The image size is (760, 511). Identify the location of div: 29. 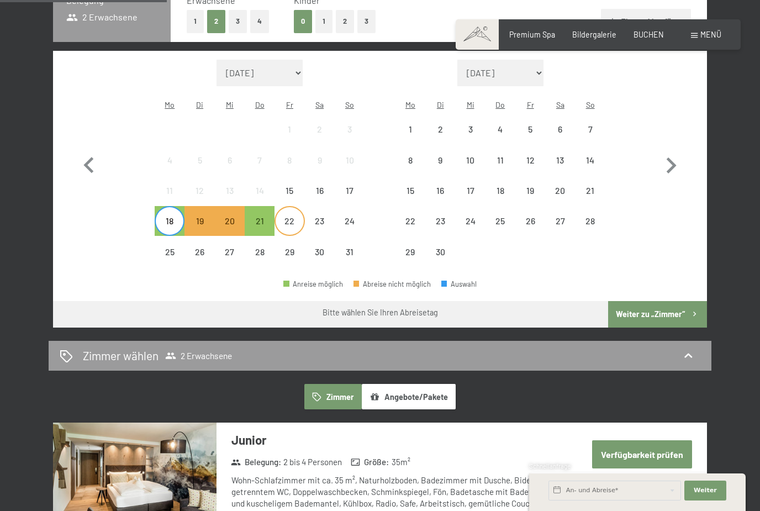
(289, 261).